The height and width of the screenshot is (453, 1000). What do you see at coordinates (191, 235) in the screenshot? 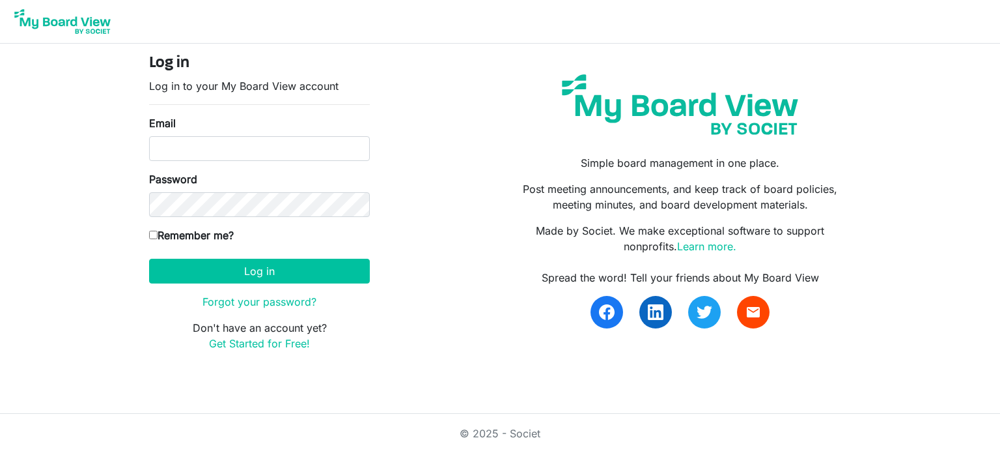
I see `label: Remember me?` at bounding box center [191, 235].